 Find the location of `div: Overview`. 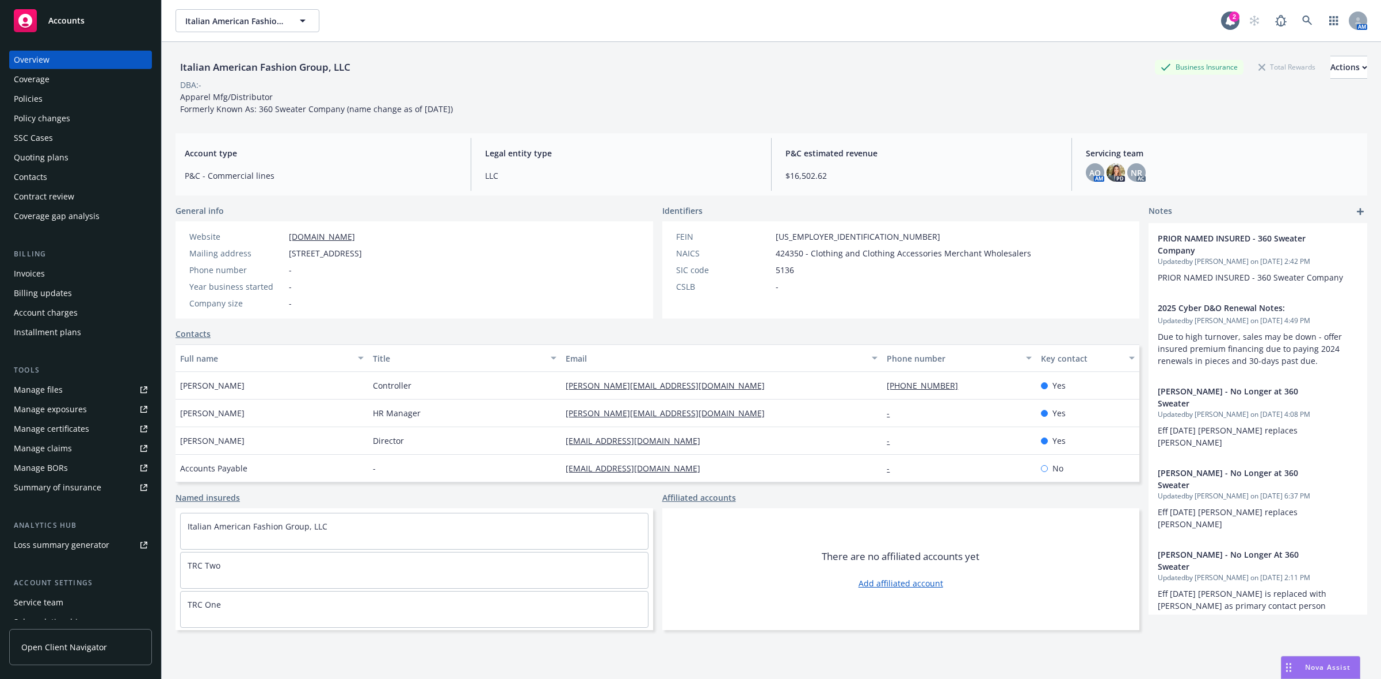

div: Overview is located at coordinates (32, 60).